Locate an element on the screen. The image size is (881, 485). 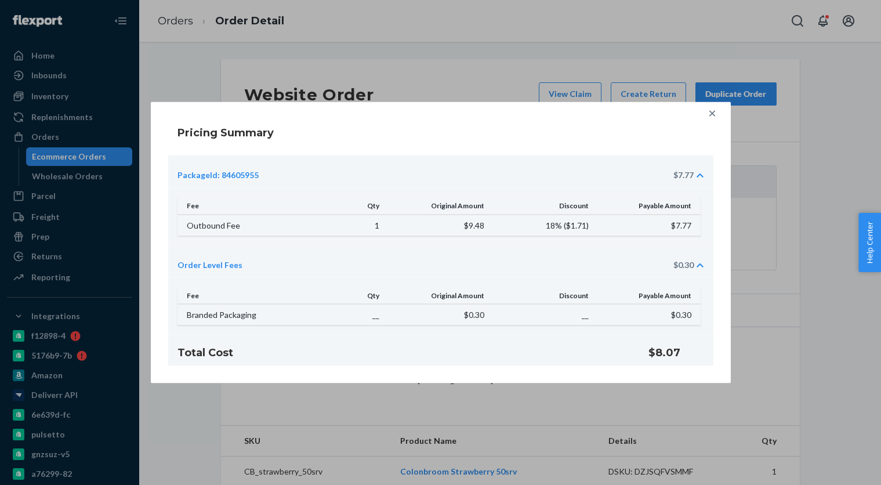
h4: $8.07 is located at coordinates (676, 353).